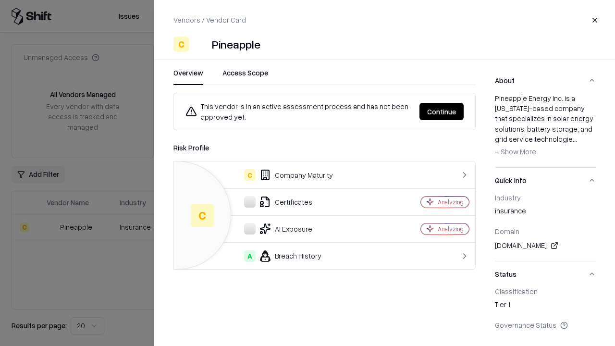 The width and height of the screenshot is (615, 346). What do you see at coordinates (284, 202) in the screenshot?
I see `div: Certificates` at bounding box center [284, 202].